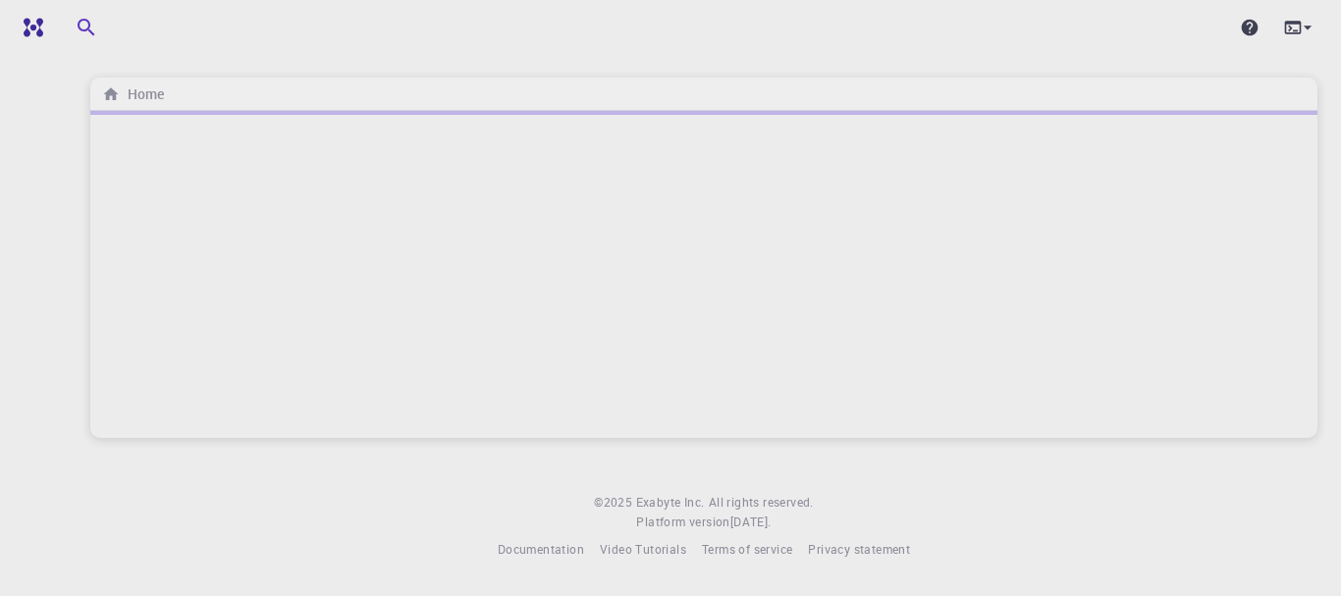  I want to click on a: Video Tutorials, so click(643, 550).